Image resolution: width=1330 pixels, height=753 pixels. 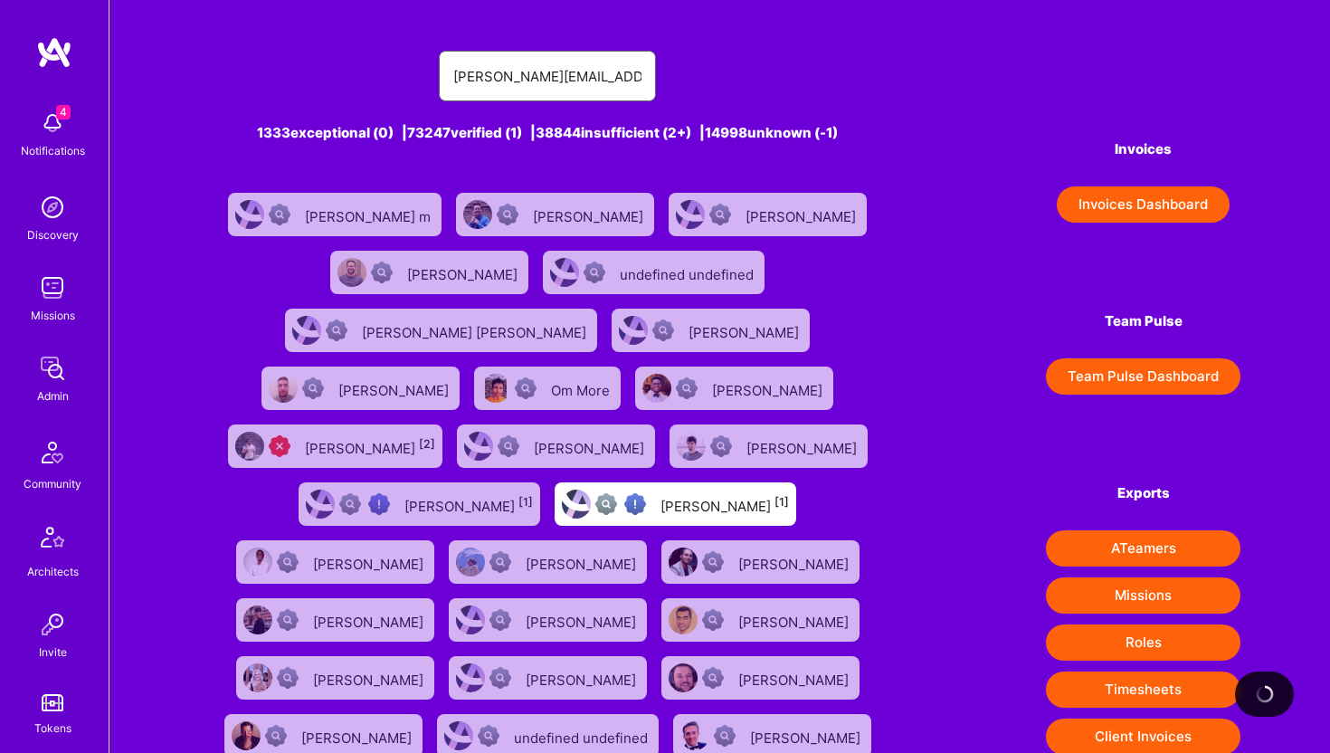 What do you see at coordinates (1143, 205) in the screenshot?
I see `a: Invoices Dashboard` at bounding box center [1143, 205].